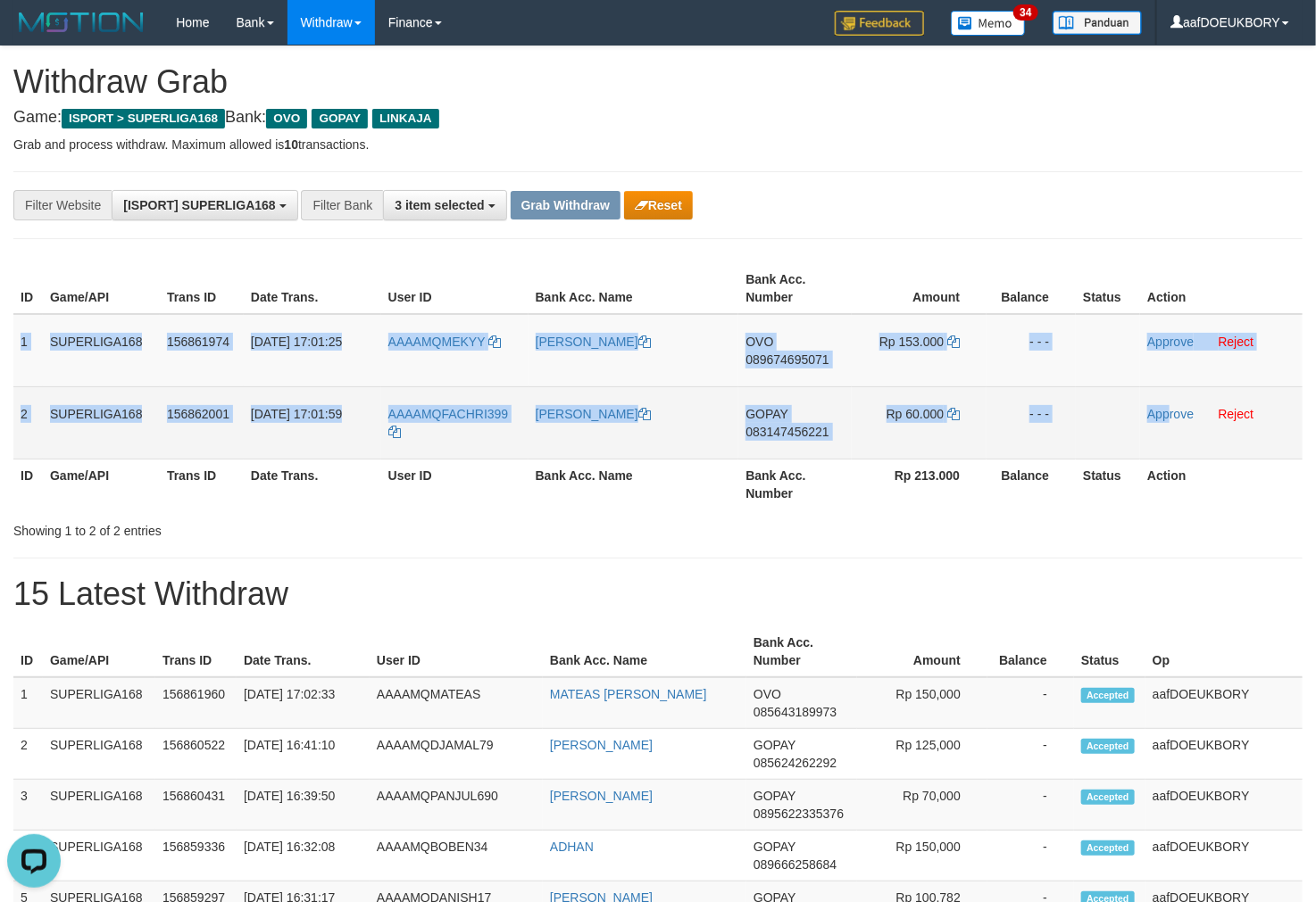  What do you see at coordinates (786, 360) in the screenshot?
I see `span: Copy 089674695071 to clipboard` at bounding box center [786, 360].